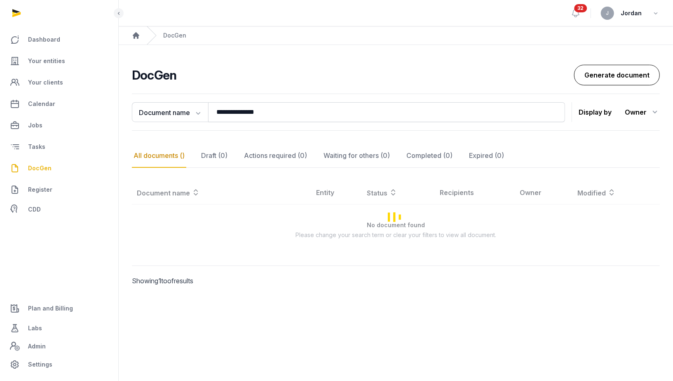 The height and width of the screenshot is (381, 673). Describe the element at coordinates (37, 346) in the screenshot. I see `span: Admin` at that location.